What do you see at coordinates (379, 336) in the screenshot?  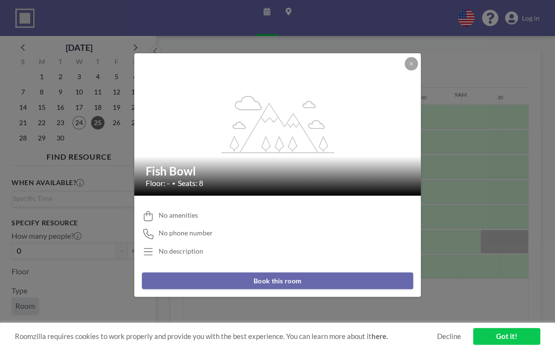 I see `a: here.` at bounding box center [379, 336].